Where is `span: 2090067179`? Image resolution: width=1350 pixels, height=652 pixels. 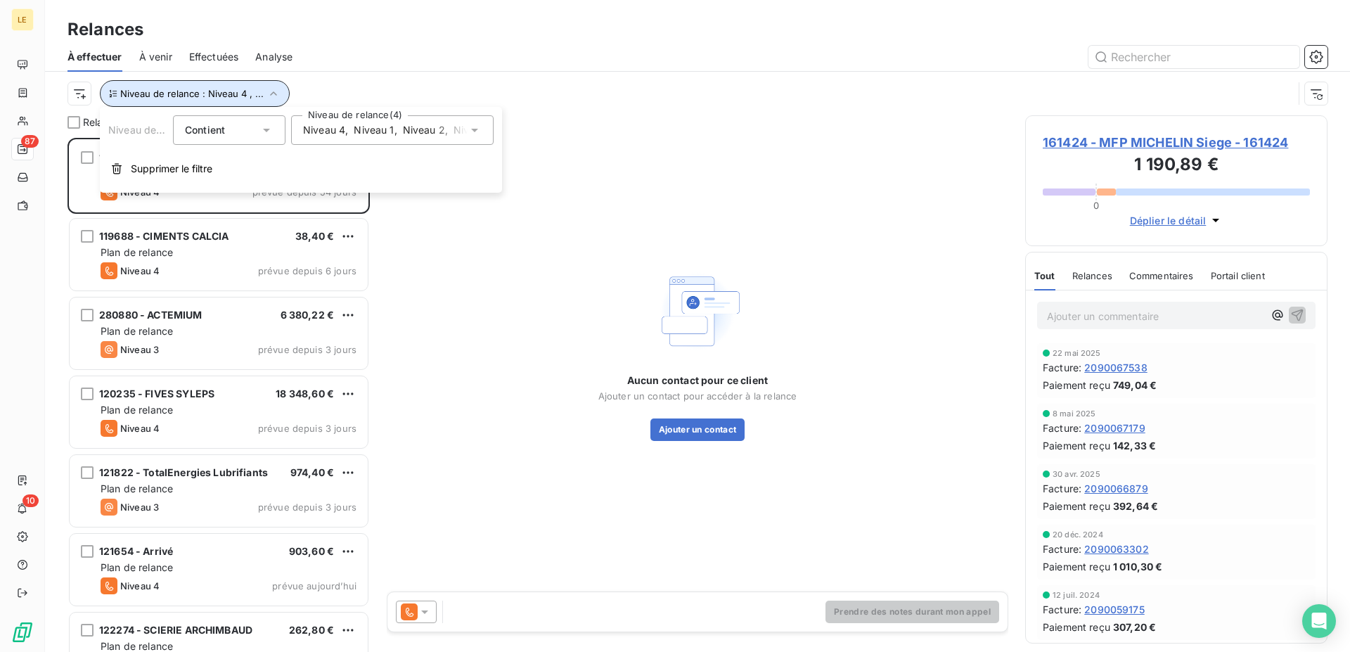
span: 2090067179 is located at coordinates (1114, 427).